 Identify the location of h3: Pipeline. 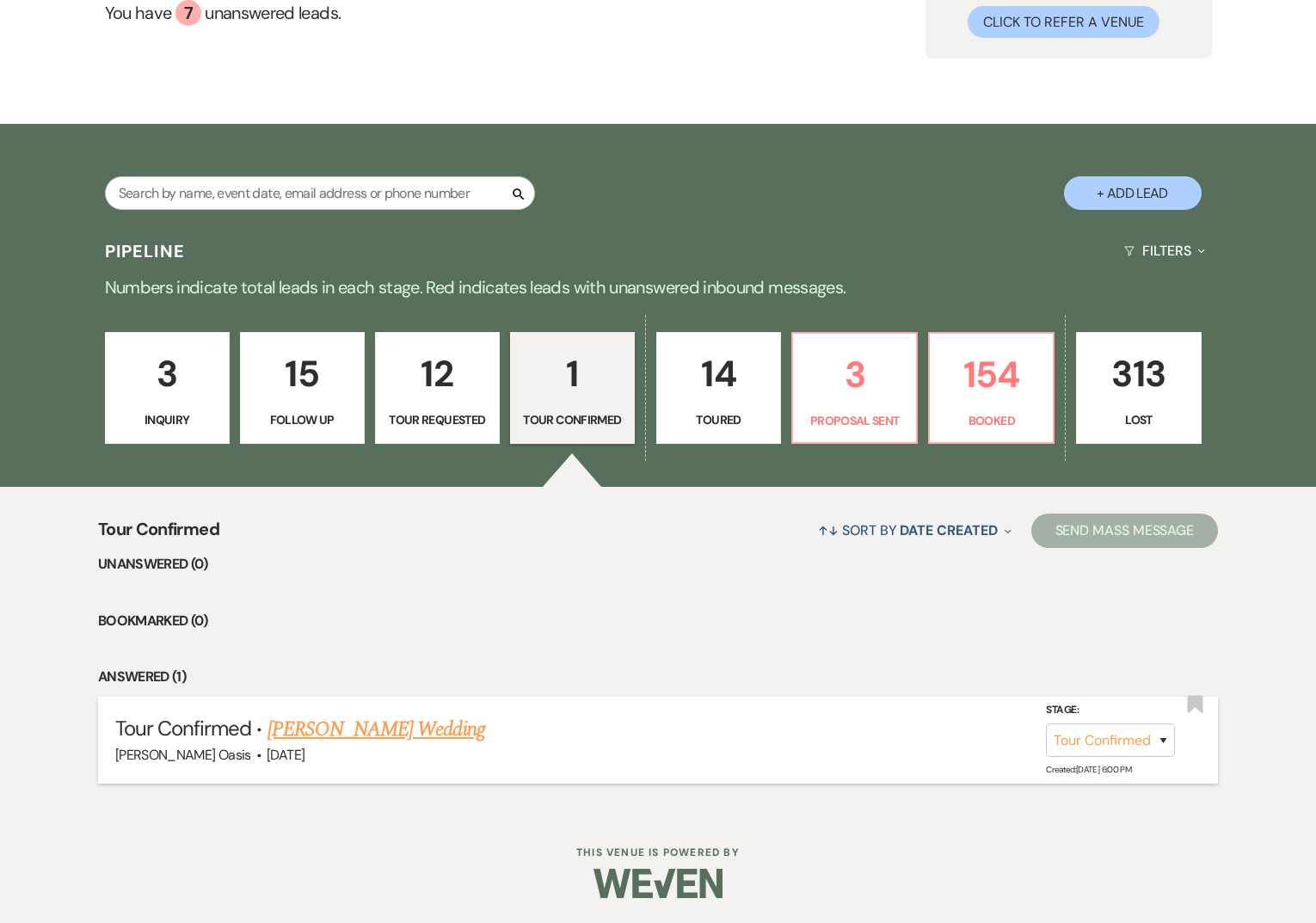
(145, 251).